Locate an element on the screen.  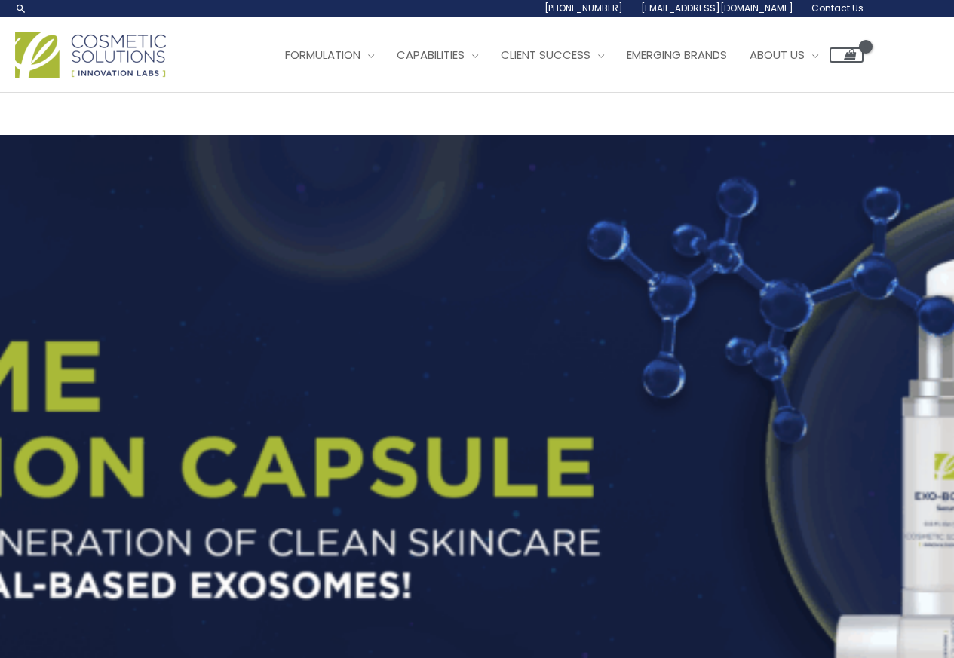
a: Emerging Brands is located at coordinates (676, 55).